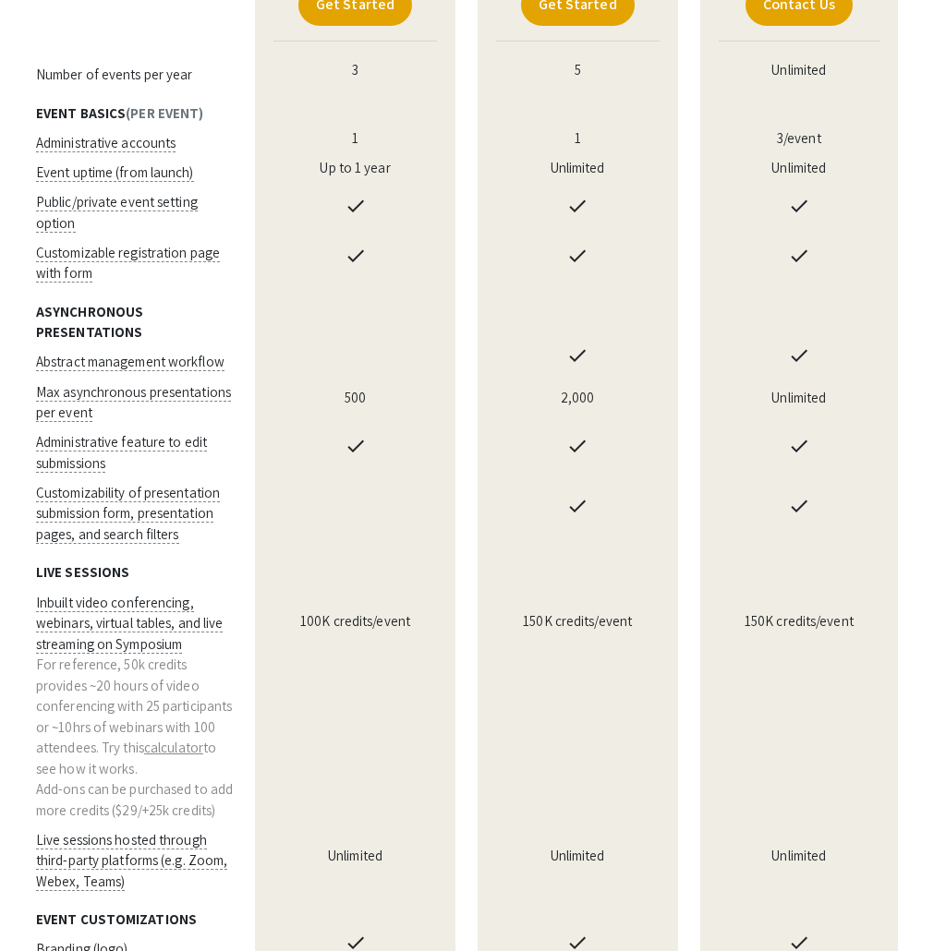 Image resolution: width=934 pixels, height=951 pixels. I want to click on span: Administrative feature to edit submissions, so click(121, 452).